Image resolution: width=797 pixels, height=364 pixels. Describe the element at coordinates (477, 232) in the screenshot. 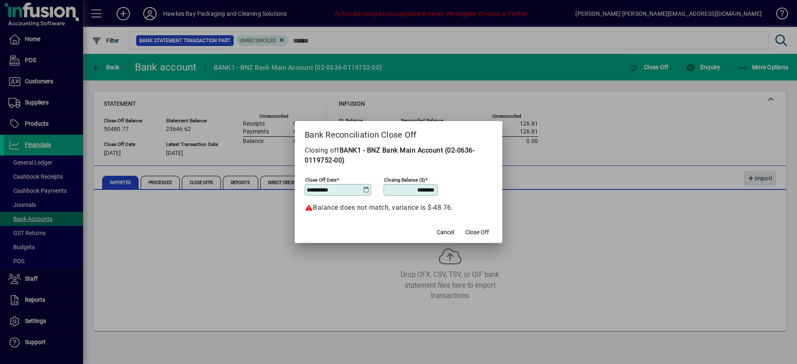

I see `span: Close Off` at that location.